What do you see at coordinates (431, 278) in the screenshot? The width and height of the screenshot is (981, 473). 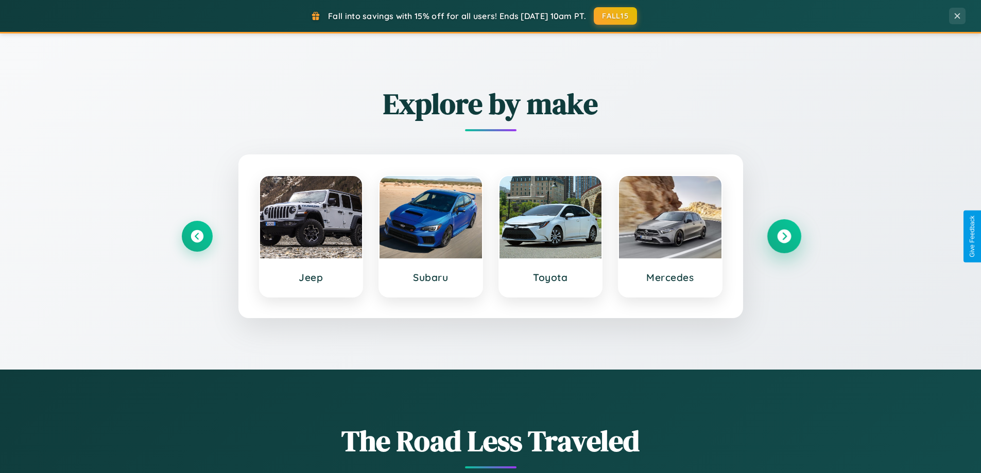 I see `h3: Subaru` at bounding box center [431, 278].